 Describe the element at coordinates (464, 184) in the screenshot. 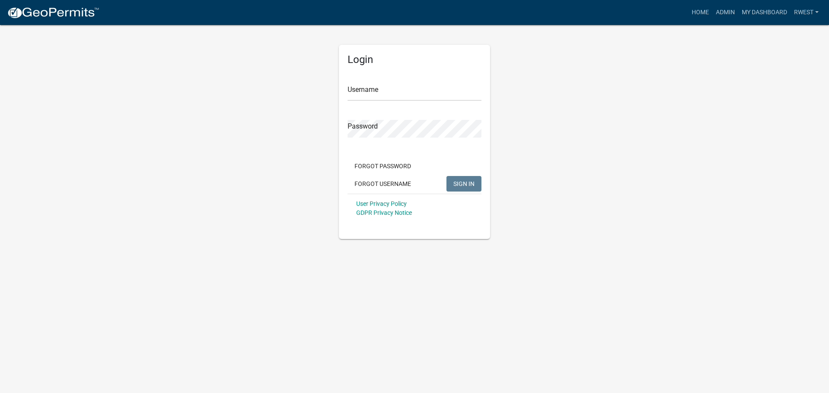

I see `button: SIGN IN` at that location.